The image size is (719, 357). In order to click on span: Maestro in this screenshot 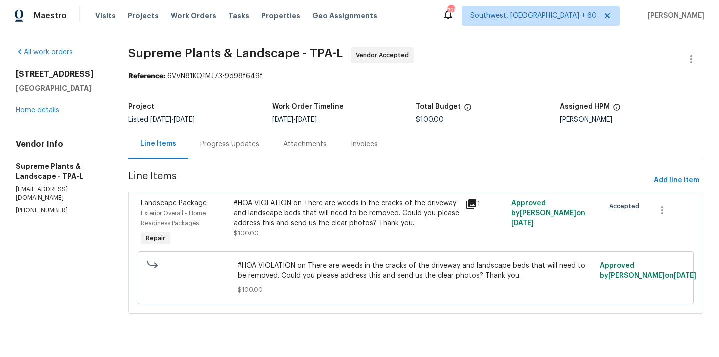, I will do `click(50, 16)`.